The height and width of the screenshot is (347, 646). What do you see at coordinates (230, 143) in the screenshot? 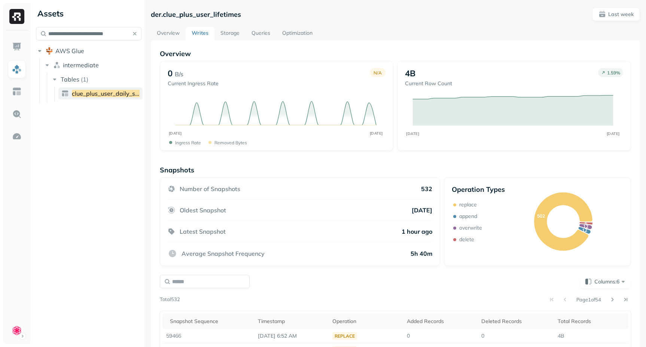
I see `p: Removed bytes` at bounding box center [230, 143].